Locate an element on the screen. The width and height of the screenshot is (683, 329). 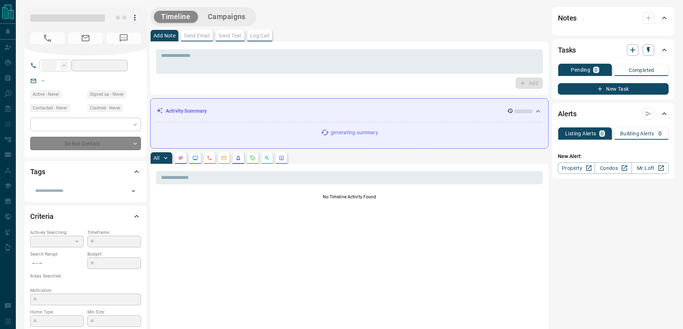
div: Alerts is located at coordinates (614, 114).